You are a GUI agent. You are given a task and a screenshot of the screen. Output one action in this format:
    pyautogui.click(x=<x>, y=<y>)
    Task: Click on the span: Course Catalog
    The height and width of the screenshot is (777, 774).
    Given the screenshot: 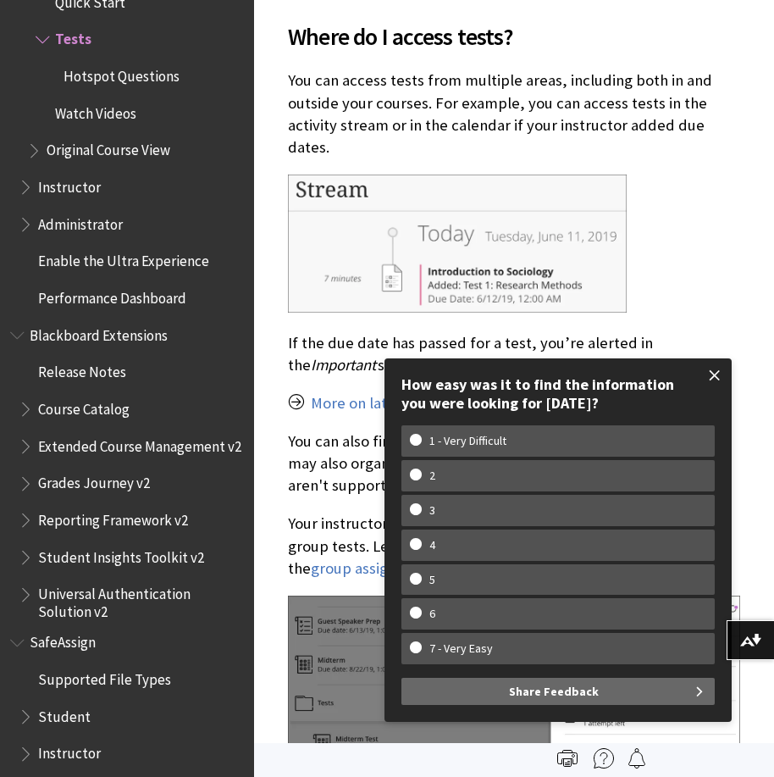 What is the action you would take?
    pyautogui.click(x=84, y=406)
    